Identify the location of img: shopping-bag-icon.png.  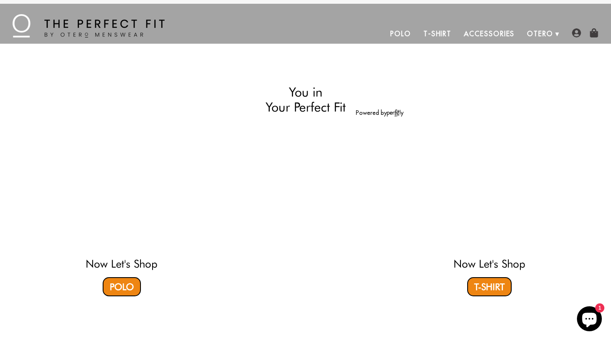
(594, 33).